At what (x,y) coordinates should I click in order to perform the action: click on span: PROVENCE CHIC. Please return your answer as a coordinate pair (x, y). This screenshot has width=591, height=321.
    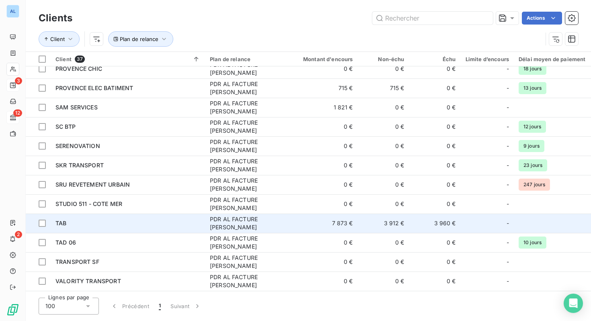
    Looking at the image, I should click on (79, 68).